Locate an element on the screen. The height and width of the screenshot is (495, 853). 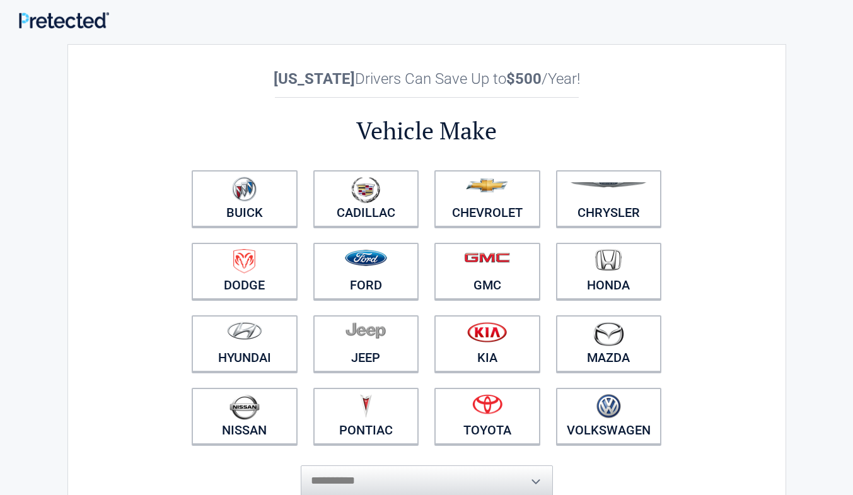
b: $500 is located at coordinates (524, 79).